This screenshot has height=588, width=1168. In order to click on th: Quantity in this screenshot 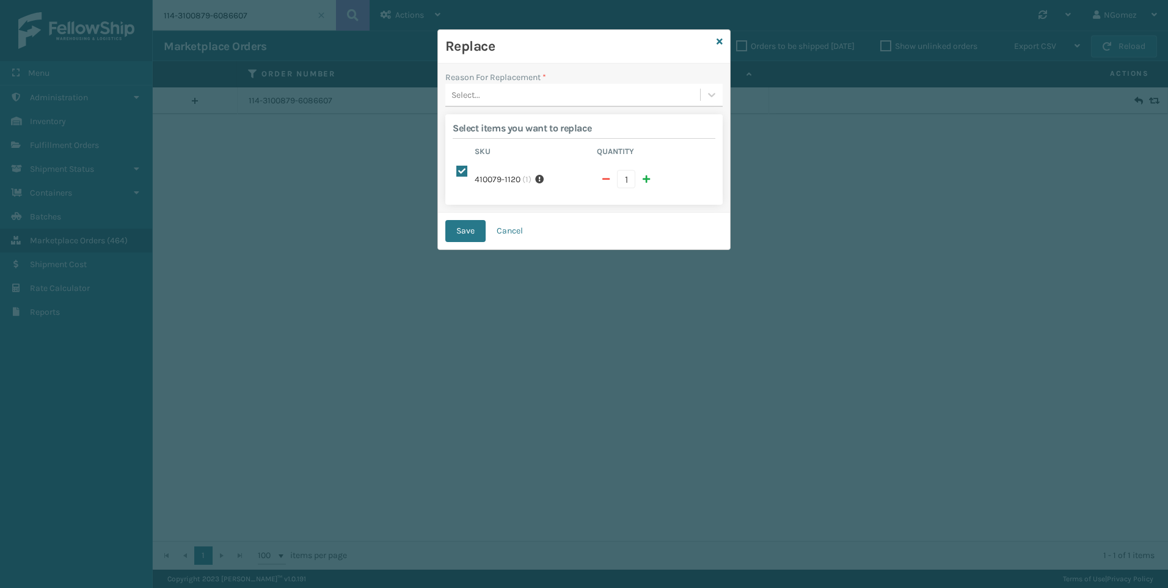, I will do `click(654, 153)`.